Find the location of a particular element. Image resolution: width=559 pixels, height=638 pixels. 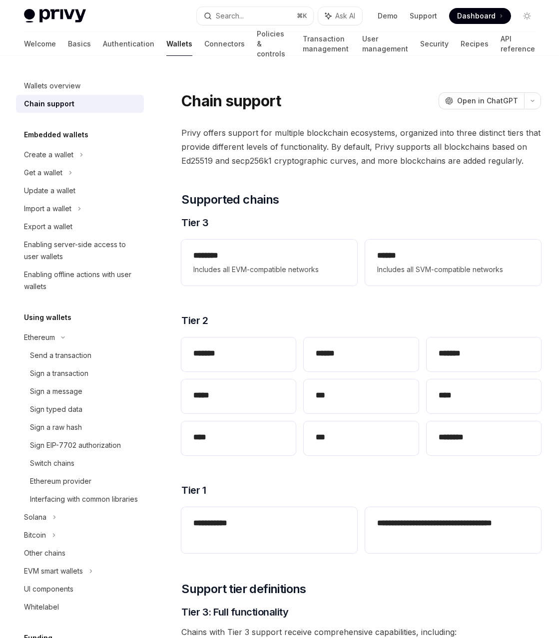

div: Other chains is located at coordinates (44, 553).